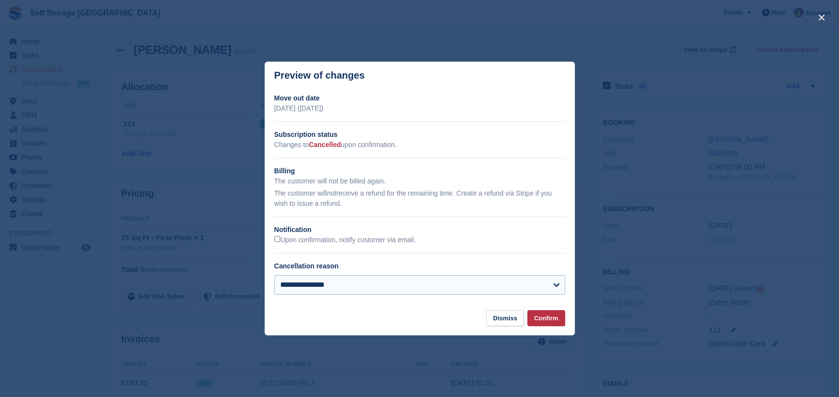  Describe the element at coordinates (420, 98) in the screenshot. I see `h2: Move out date` at that location.